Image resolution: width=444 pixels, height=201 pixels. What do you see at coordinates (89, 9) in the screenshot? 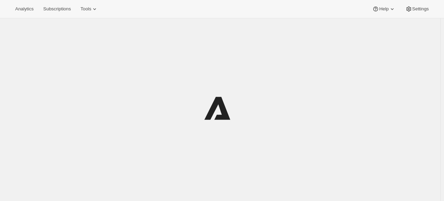
I see `button: Tools` at bounding box center [89, 9].